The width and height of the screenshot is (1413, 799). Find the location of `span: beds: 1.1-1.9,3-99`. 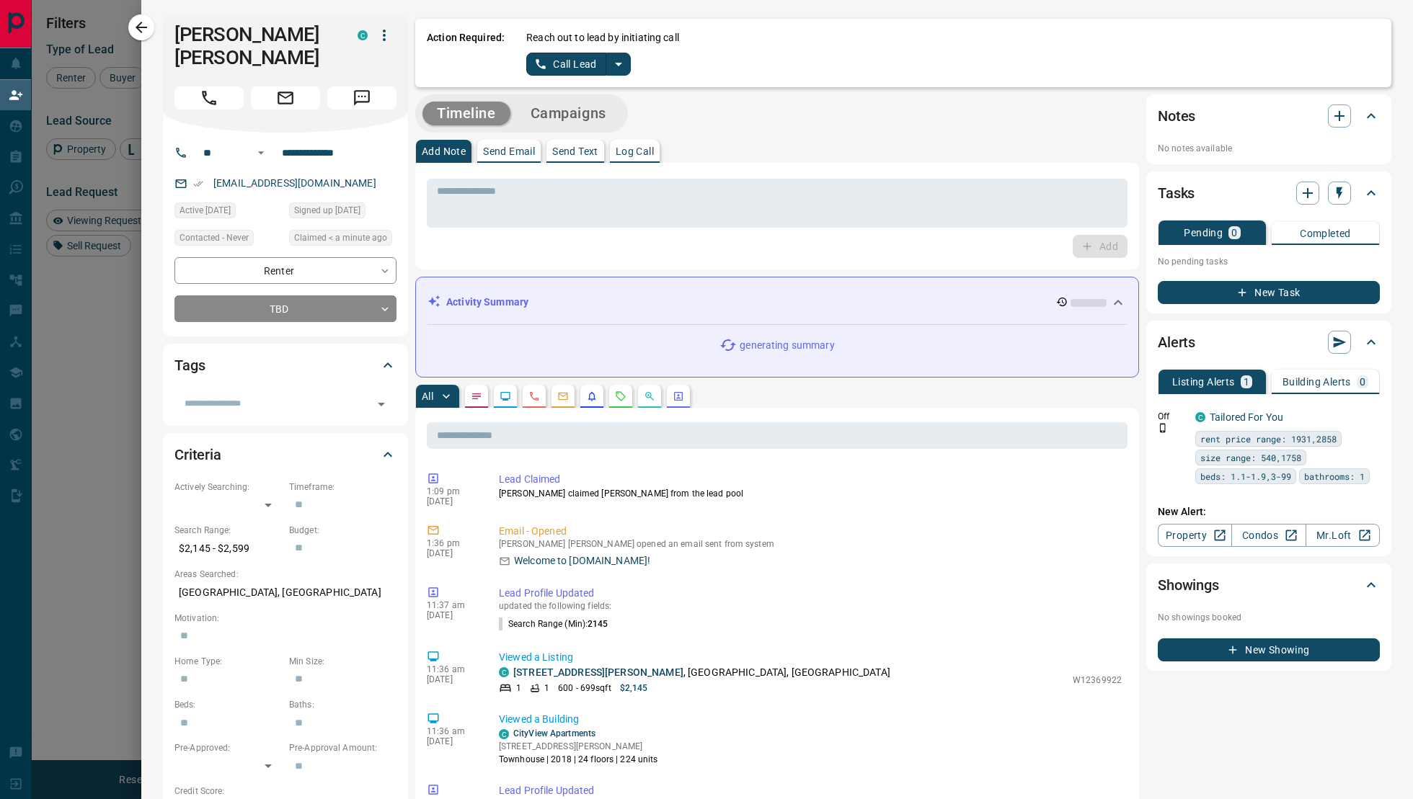

span: beds: 1.1-1.9,3-99 is located at coordinates (1246, 476).